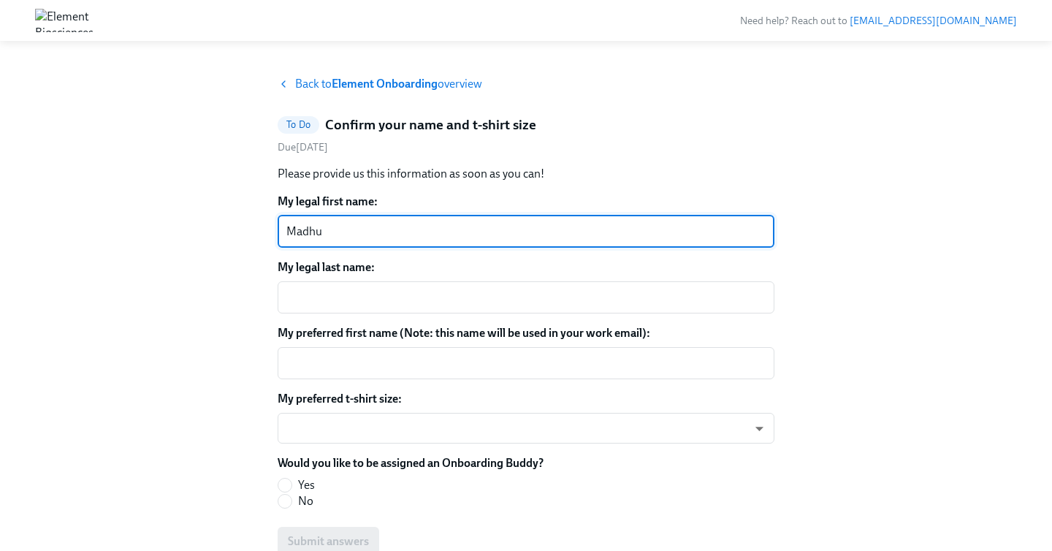 This screenshot has height=551, width=1052. I want to click on label: My preferred t-shirt size:, so click(526, 399).